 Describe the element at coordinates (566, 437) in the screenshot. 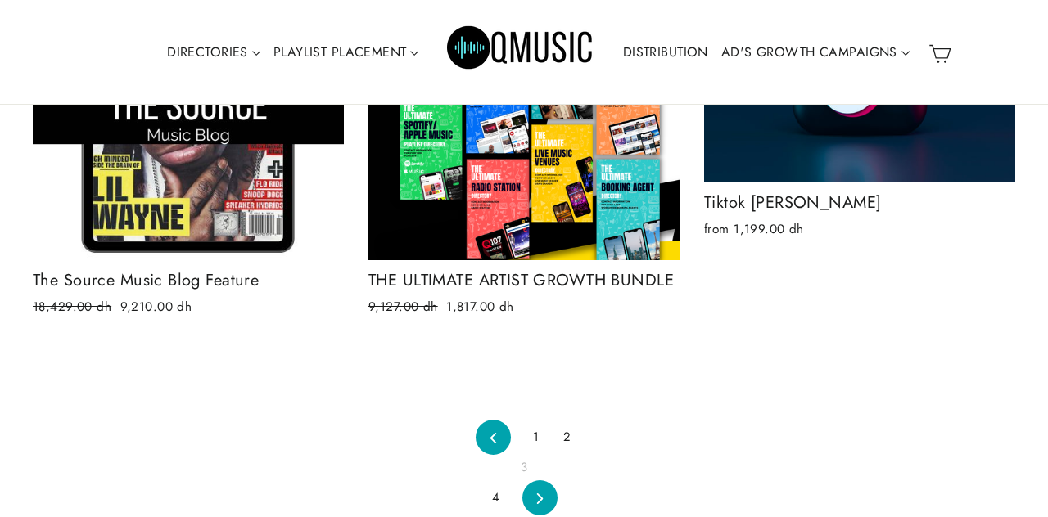

I see `a: 2` at that location.